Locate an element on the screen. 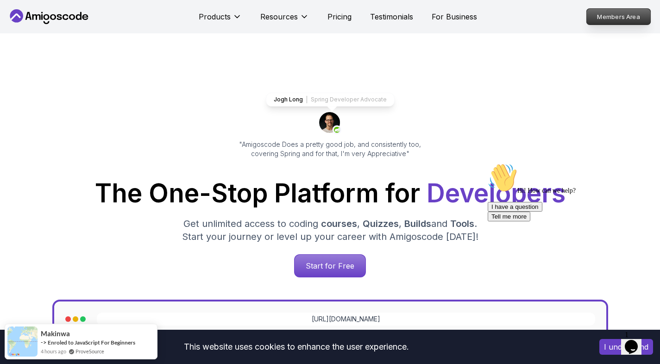 The image size is (660, 364). button: Products is located at coordinates (220, 20).